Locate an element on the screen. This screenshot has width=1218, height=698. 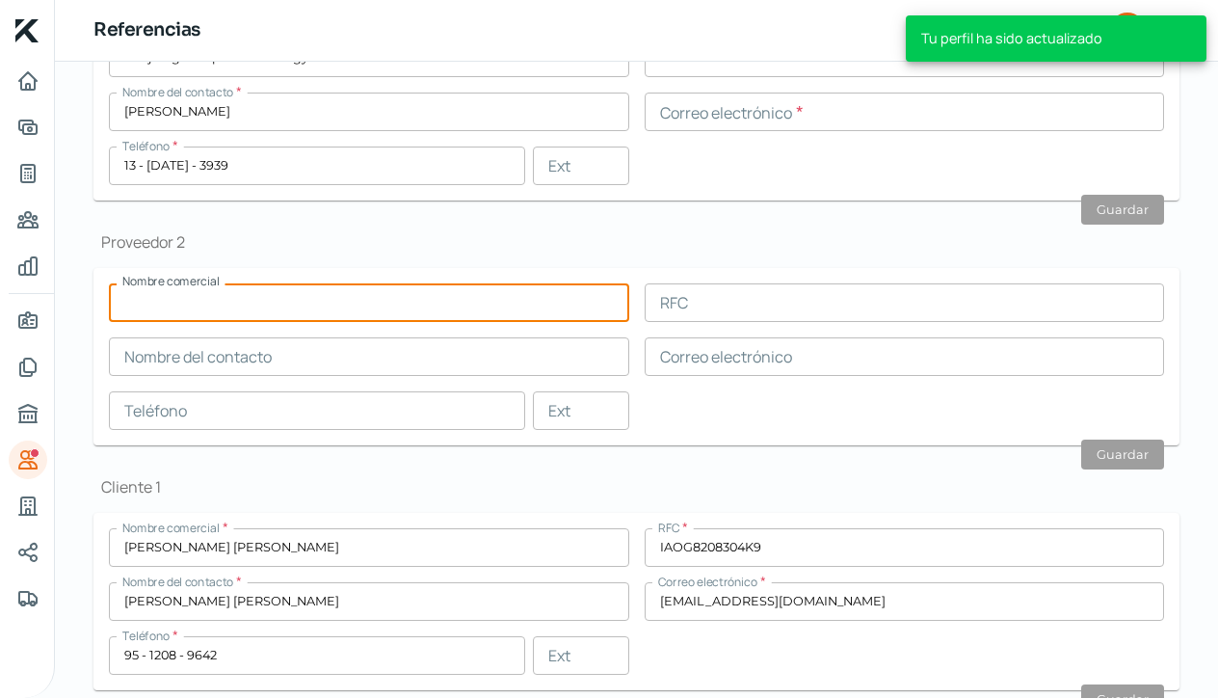
a: Redes sociales is located at coordinates (28, 552).